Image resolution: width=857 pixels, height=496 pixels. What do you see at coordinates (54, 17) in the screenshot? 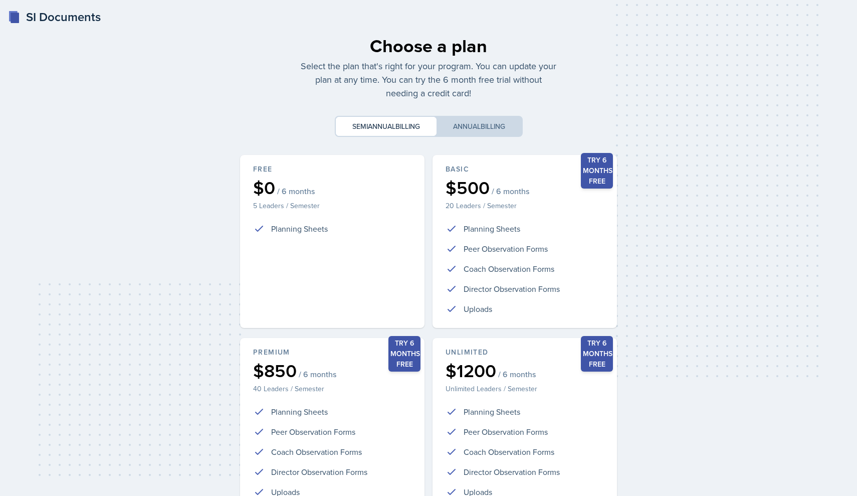
I see `div: SI Documents` at bounding box center [54, 17].